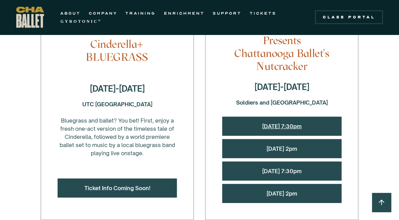 The height and width of the screenshot is (220, 399). Describe the element at coordinates (140, 13) in the screenshot. I see `a: TRAINING` at that location.